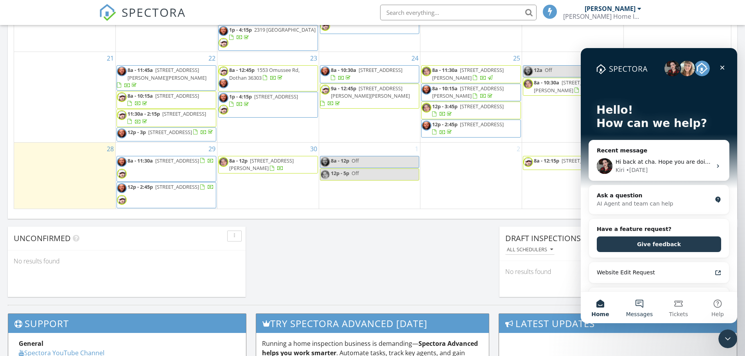 Image resolution: width=745 pixels, height=356 pixels. What do you see at coordinates (136, 132) in the screenshot?
I see `span: 12p - 3p` at bounding box center [136, 132].